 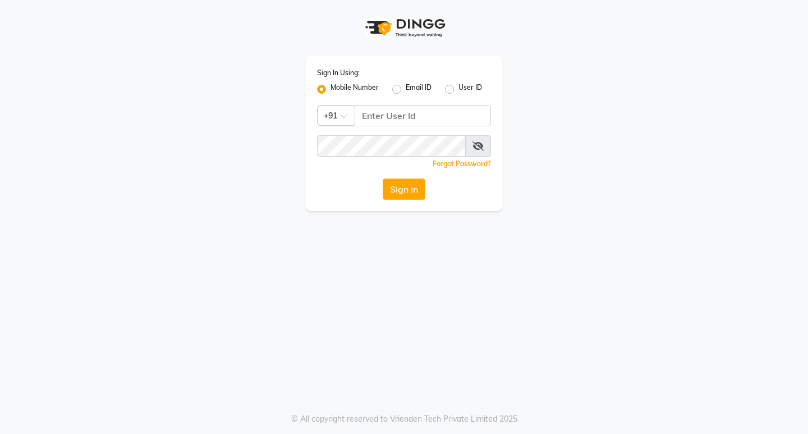 What do you see at coordinates (404, 28) in the screenshot?
I see `img: logo1.svg` at bounding box center [404, 28].